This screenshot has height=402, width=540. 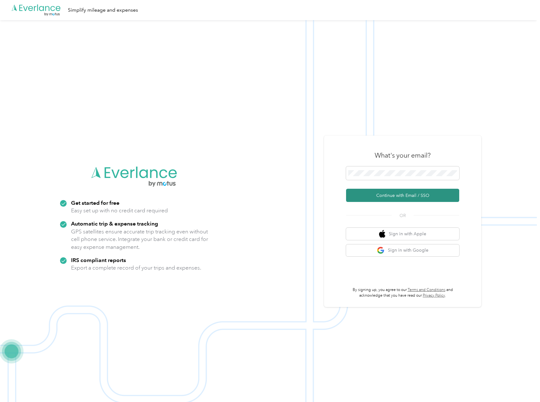 What do you see at coordinates (402, 250) in the screenshot?
I see `button: google logoSign in with Google` at bounding box center [402, 250].